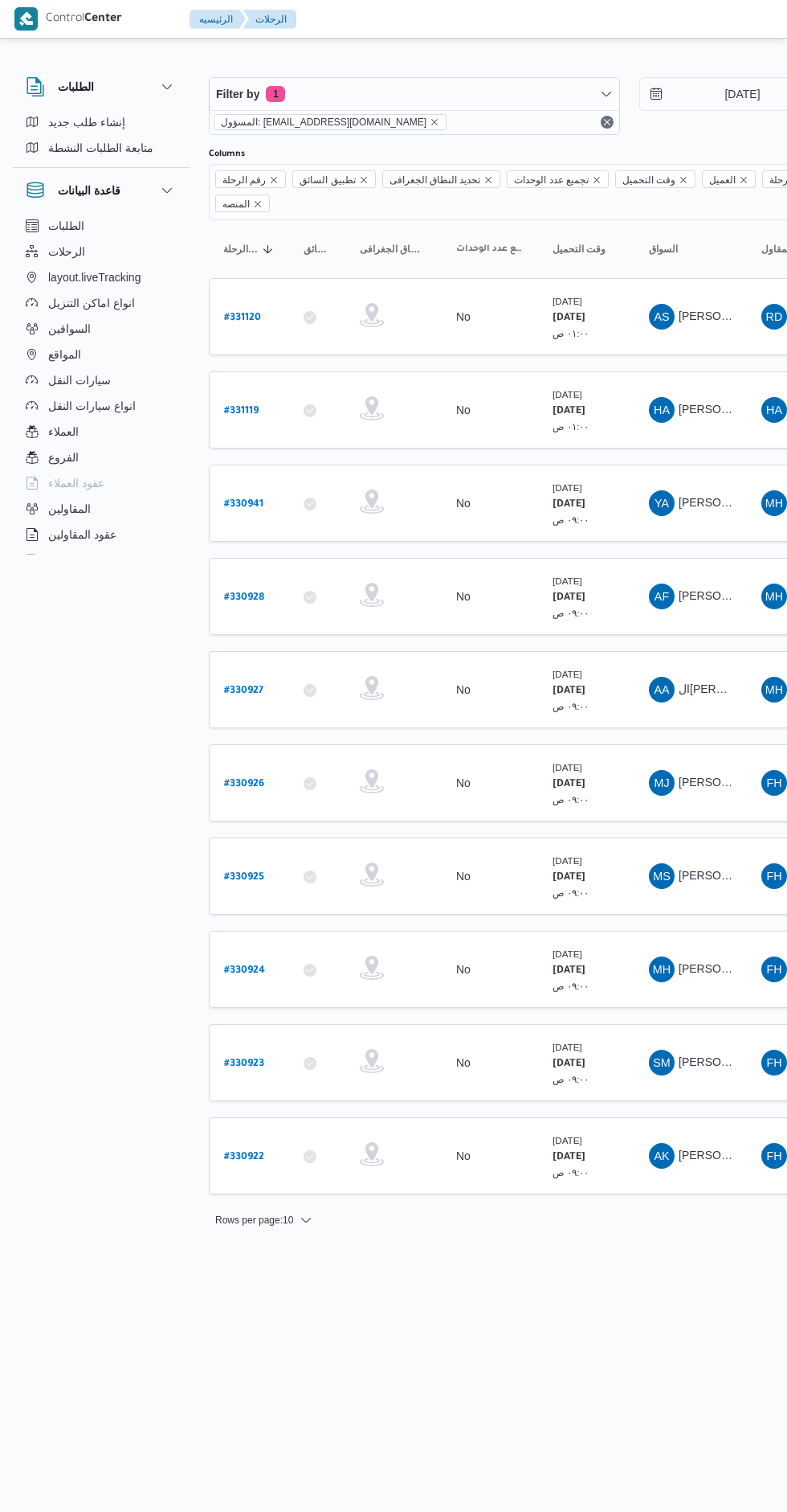 This screenshot has height=1512, width=787. I want to click on div: Muhammad Jmal Abadalaata Abadalihamaid, so click(662, 783).